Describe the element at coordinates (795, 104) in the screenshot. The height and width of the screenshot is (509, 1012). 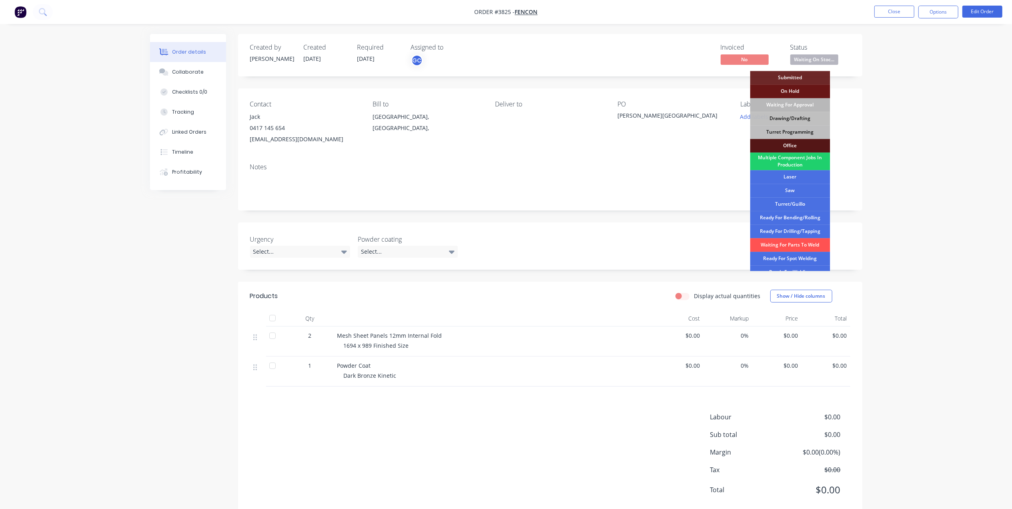
I see `div: Labels` at that location.